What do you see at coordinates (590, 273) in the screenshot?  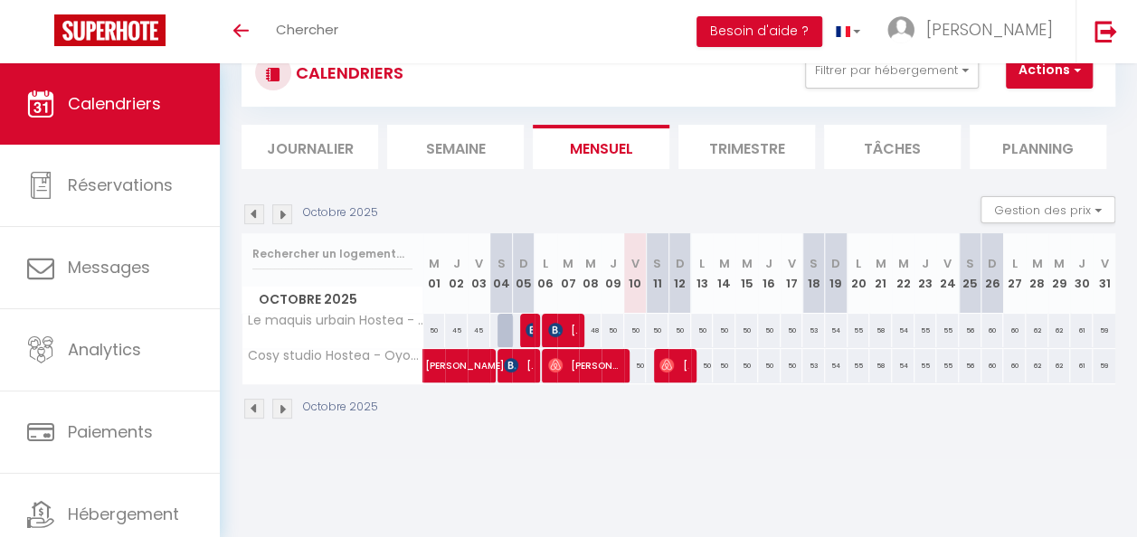 I see `th: 08` at bounding box center [590, 273].